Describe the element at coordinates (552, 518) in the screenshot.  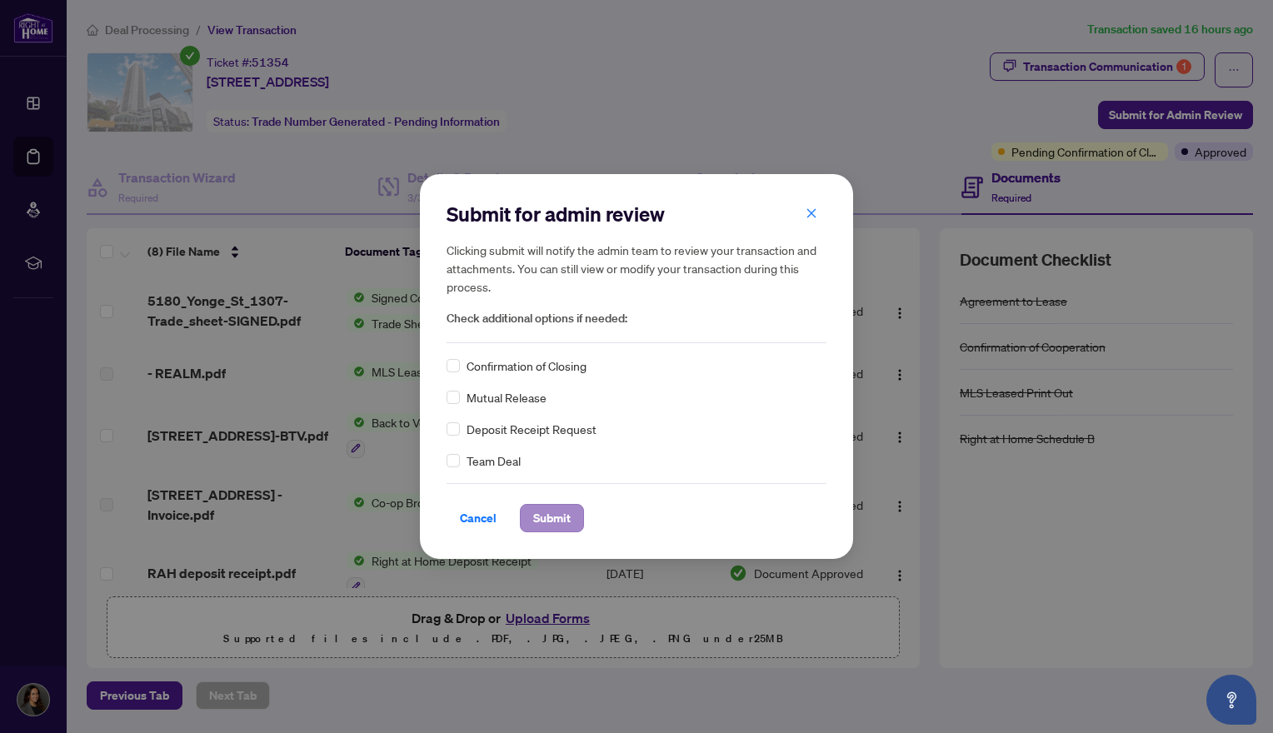
I see `span: Submit` at that location.